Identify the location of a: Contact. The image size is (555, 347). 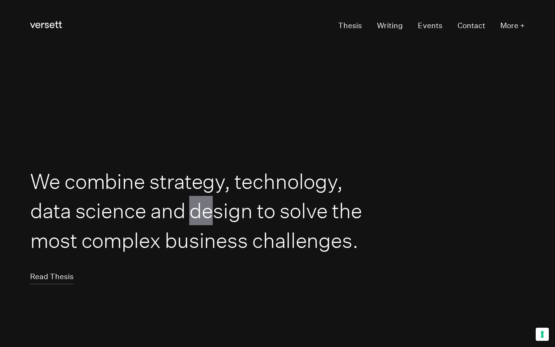
(472, 26).